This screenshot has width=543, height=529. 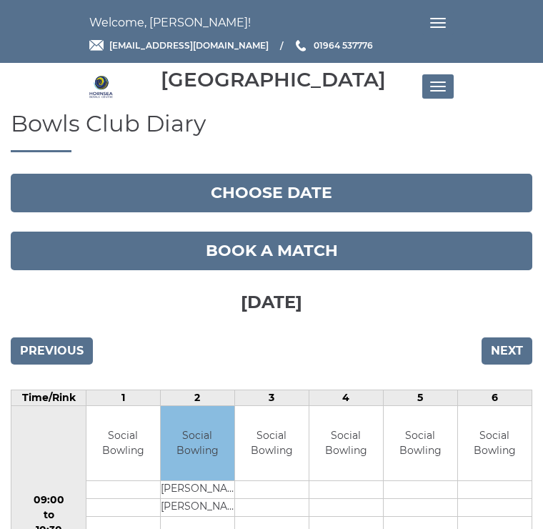 I want to click on td: 5, so click(x=420, y=397).